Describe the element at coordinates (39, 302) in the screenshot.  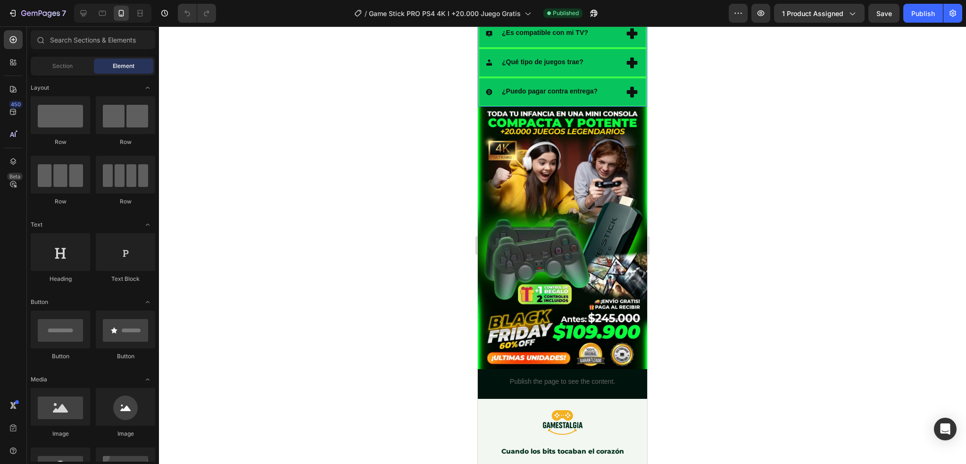
I see `span: Button` at that location.